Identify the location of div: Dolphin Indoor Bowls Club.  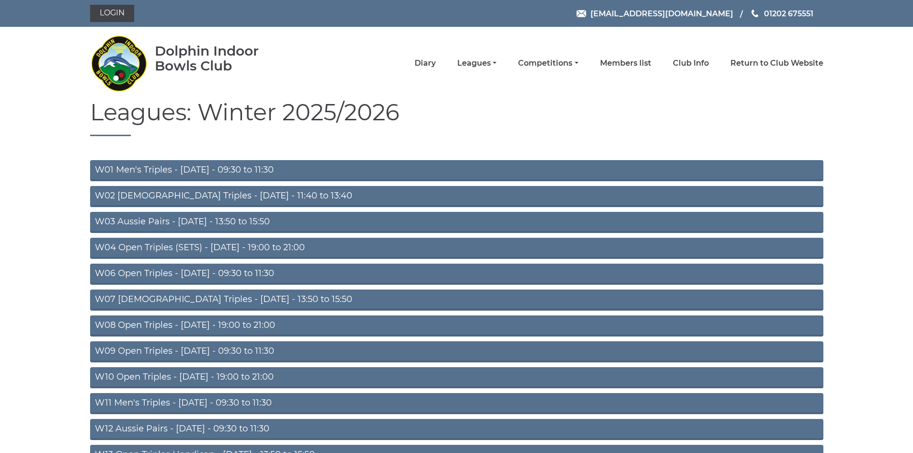
(222, 58).